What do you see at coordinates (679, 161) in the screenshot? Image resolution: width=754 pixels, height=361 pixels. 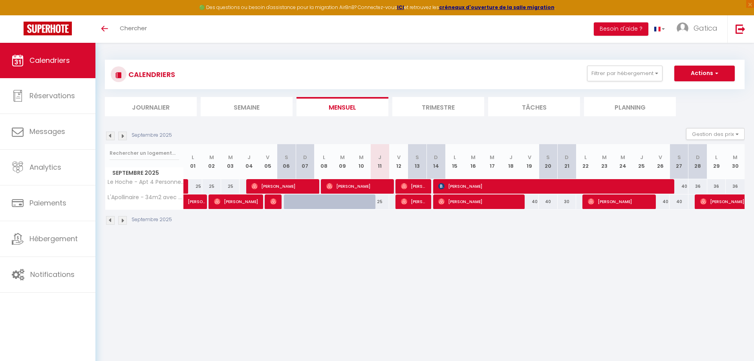 I see `th: 27` at bounding box center [679, 161].